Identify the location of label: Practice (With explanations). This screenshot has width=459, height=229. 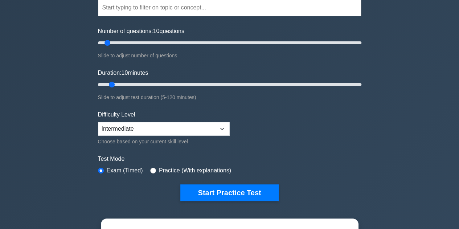
(195, 170).